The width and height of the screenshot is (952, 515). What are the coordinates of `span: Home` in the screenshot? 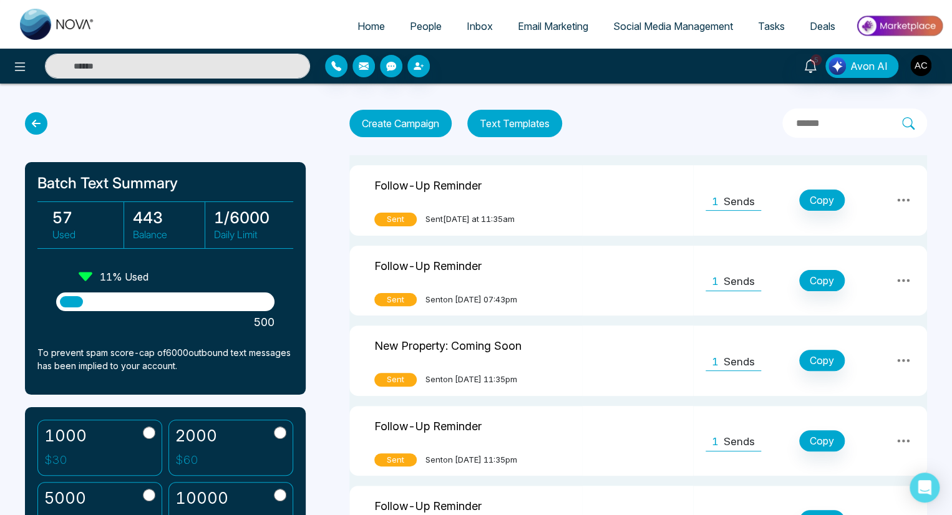 It's located at (371, 26).